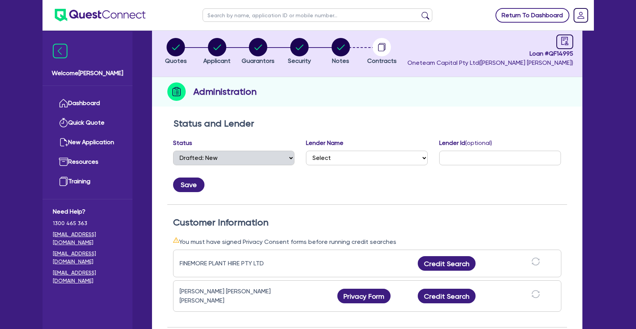 The height and width of the screenshot is (329, 636). Describe the element at coordinates (382, 61) in the screenshot. I see `span: Contracts` at that location.